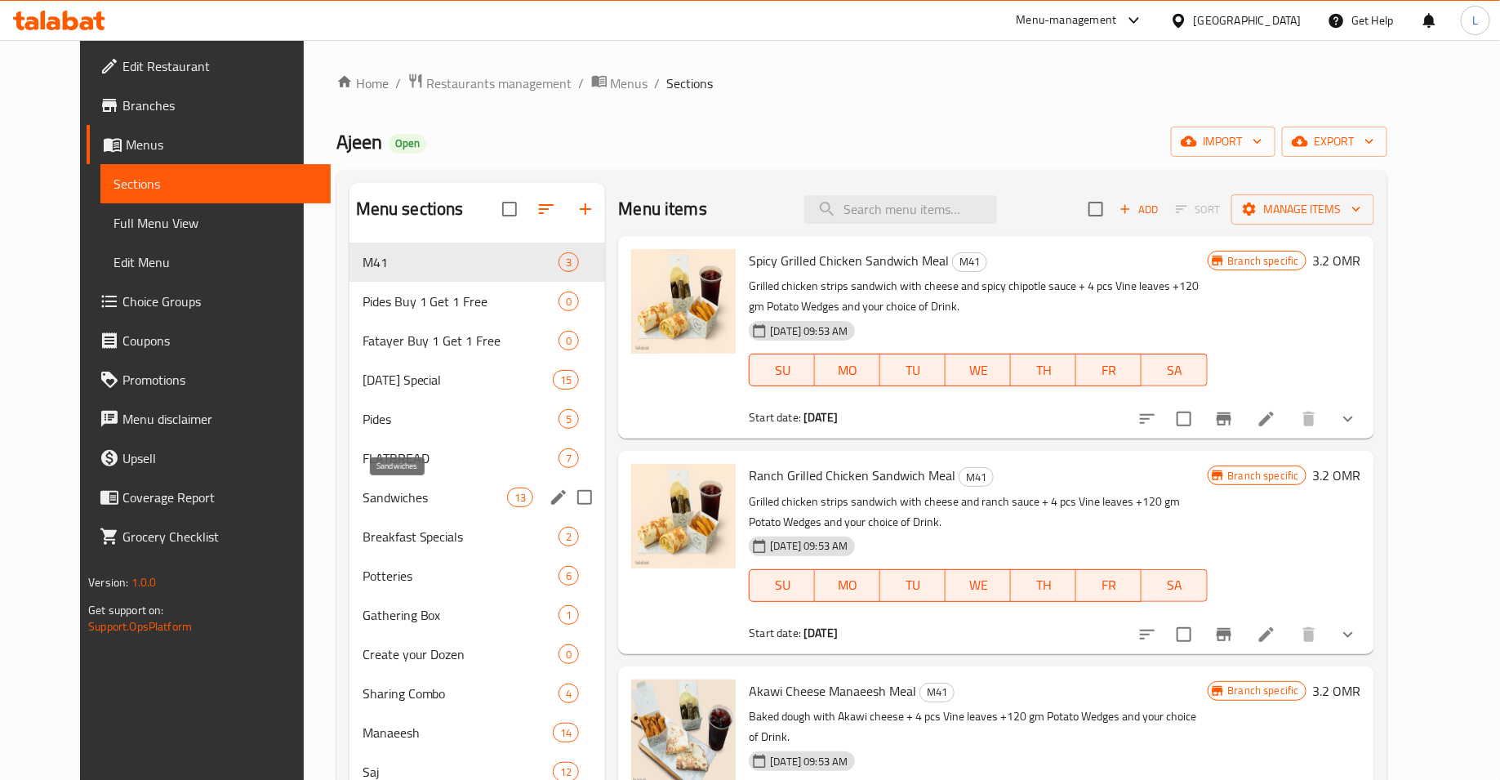  I want to click on a: Restaurants management, so click(490, 83).